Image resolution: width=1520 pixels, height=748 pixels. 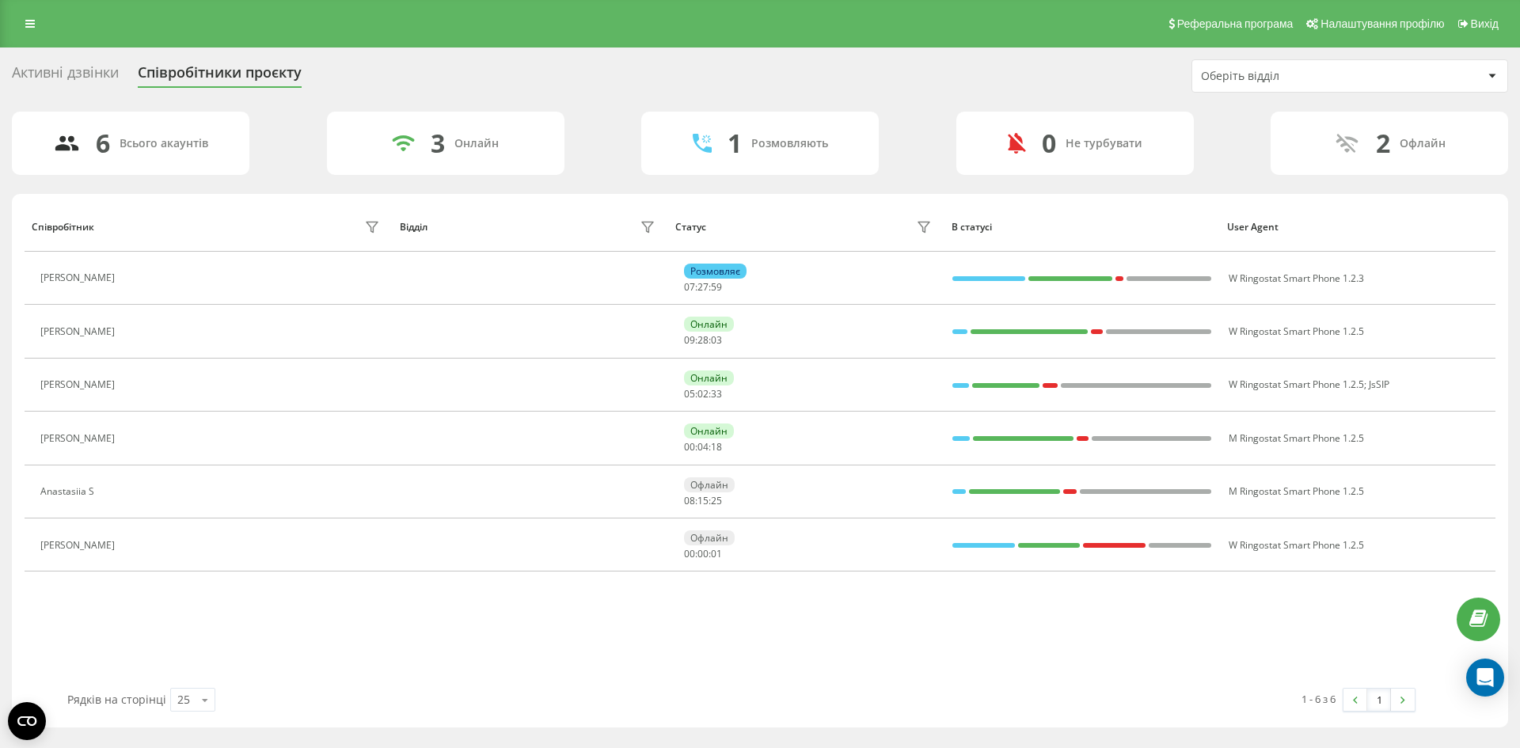 What do you see at coordinates (1485, 678) in the screenshot?
I see `div: Open Intercom Messenger` at bounding box center [1485, 678].